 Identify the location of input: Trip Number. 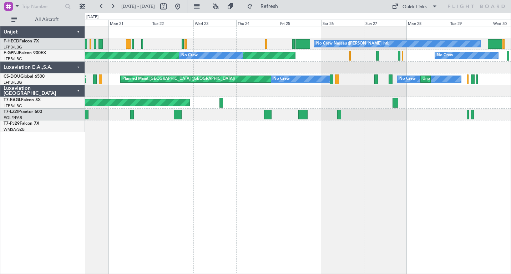
(42, 6).